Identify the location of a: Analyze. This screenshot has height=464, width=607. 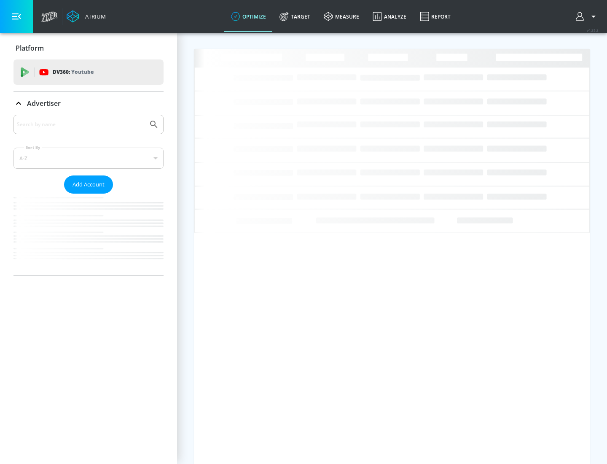
(389, 16).